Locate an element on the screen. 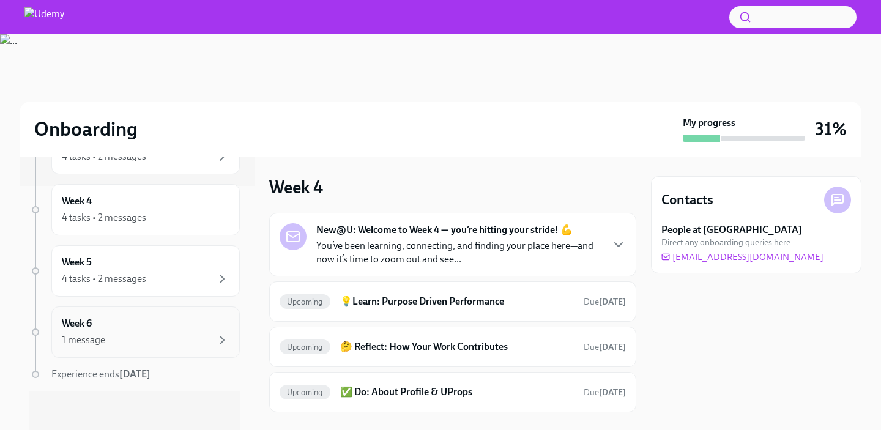  p: You’ve been learning, connecting, and finding your place here—and now it’s time to zoom out and s... is located at coordinates (459, 253).